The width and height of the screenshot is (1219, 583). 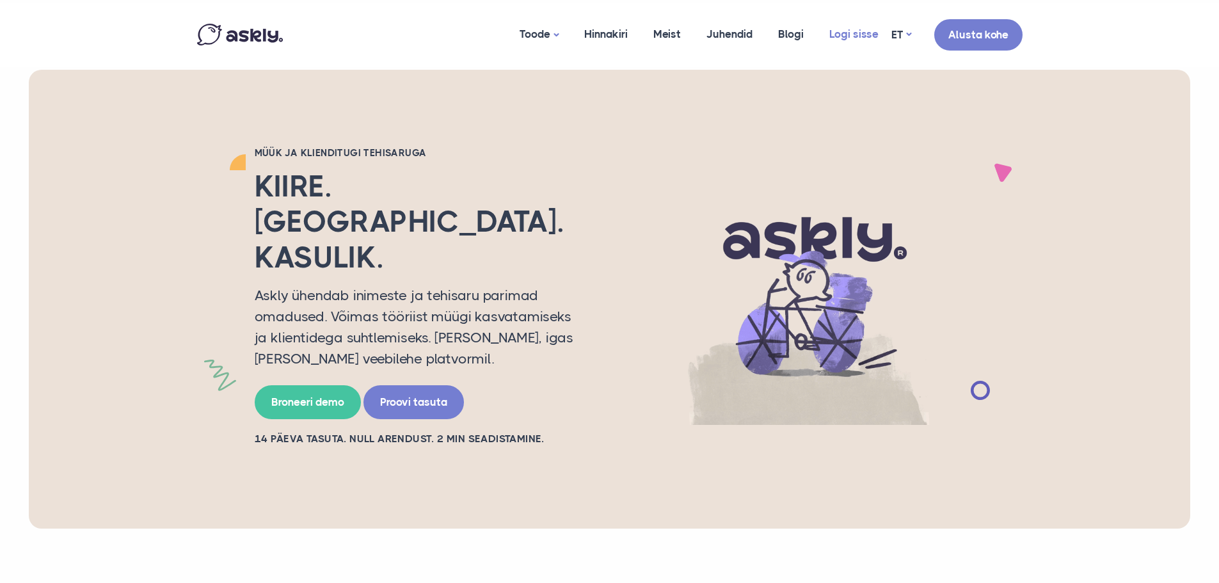 What do you see at coordinates (421, 327) in the screenshot?
I see `p: Askly ühendab inimeste ja tehisaru parimad omadused. Võimas tööriist müügi kasvatamiseks ja klien...` at bounding box center [421, 327].